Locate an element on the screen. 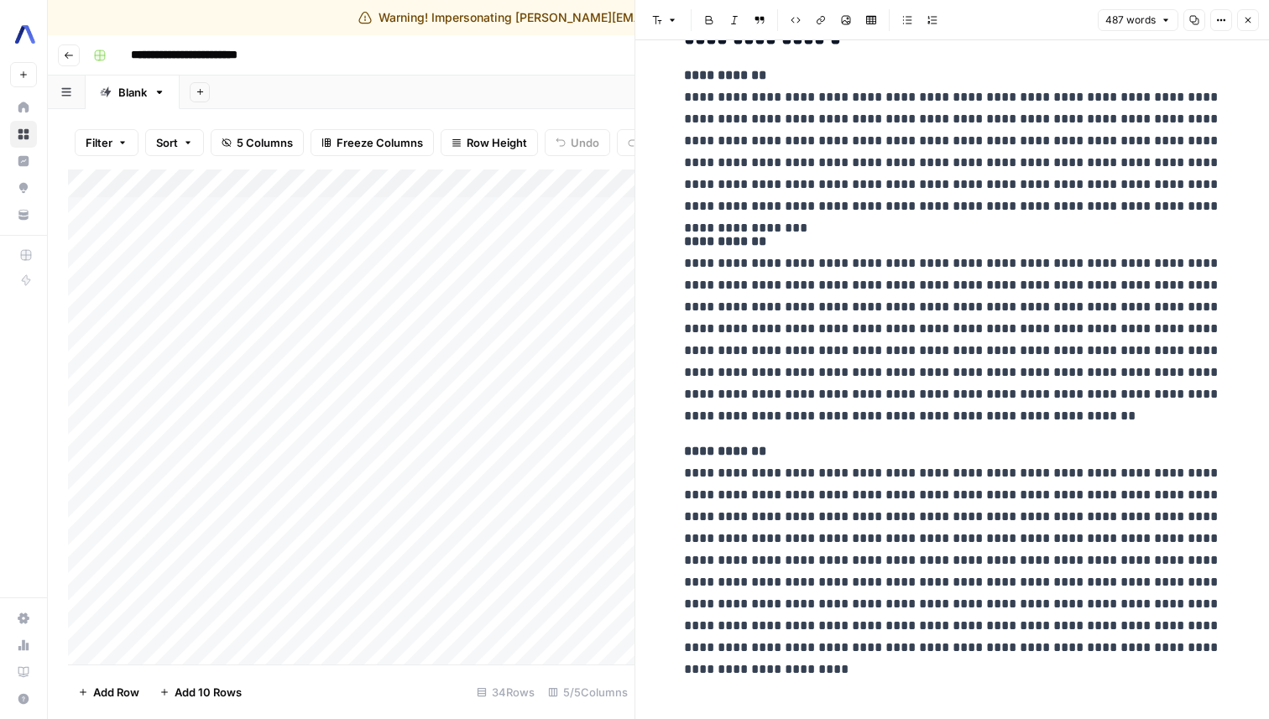 This screenshot has height=719, width=1269. a: Blank is located at coordinates (133, 92).